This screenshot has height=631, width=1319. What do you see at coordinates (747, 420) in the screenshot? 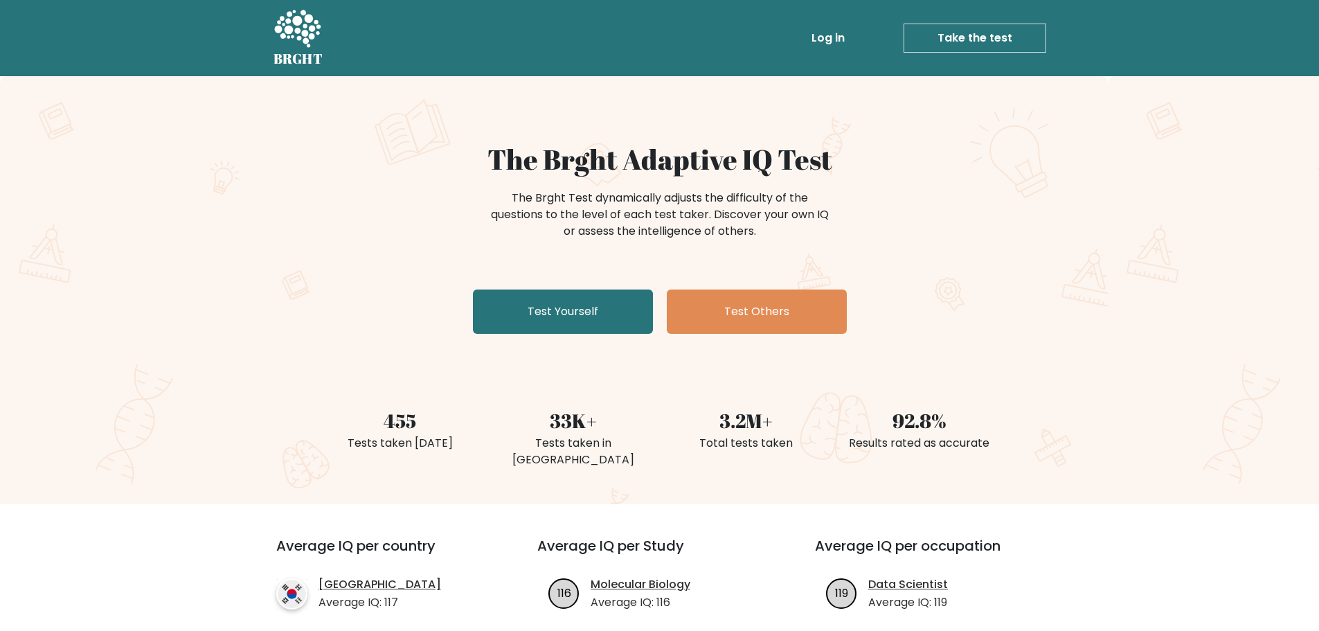
I see `div: 3.2M+` at bounding box center [747, 420].